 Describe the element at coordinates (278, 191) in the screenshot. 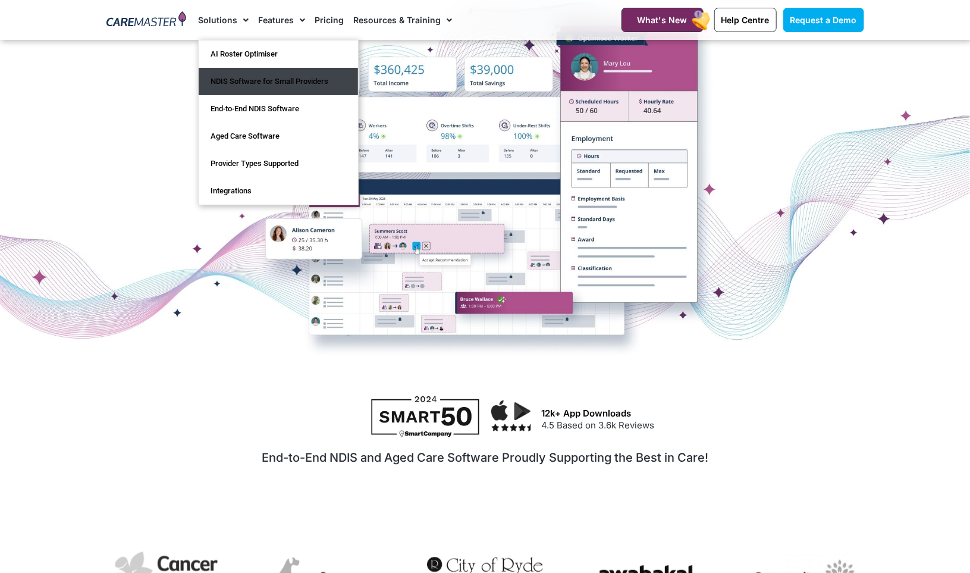

I see `a: Integrations` at that location.